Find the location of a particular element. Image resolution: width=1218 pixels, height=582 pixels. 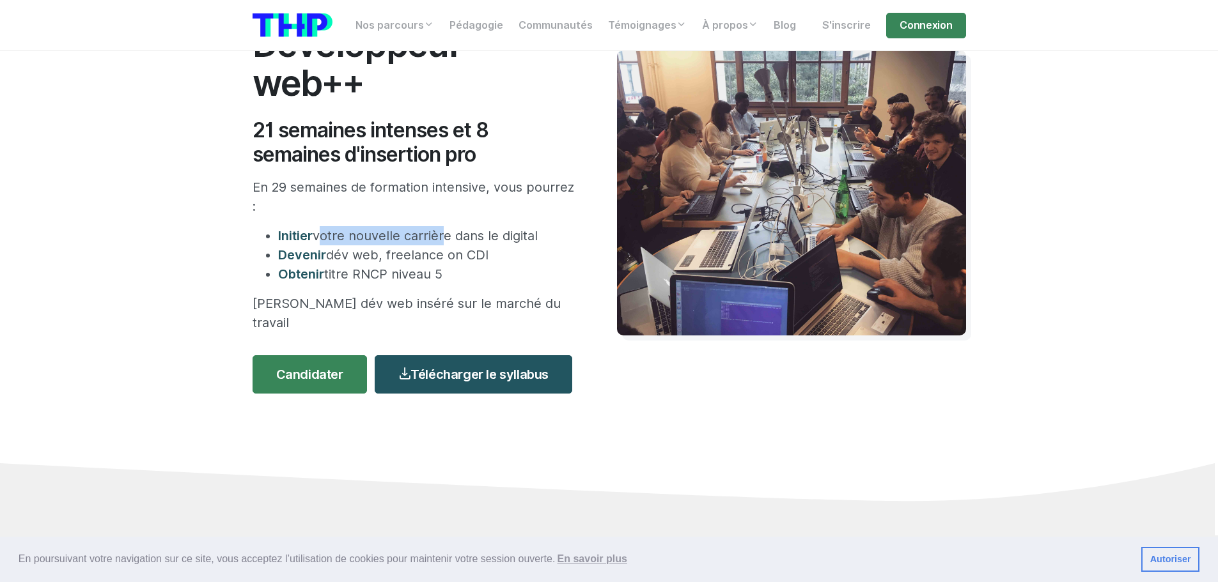

a: Télécharger le syllabus is located at coordinates (473, 375).